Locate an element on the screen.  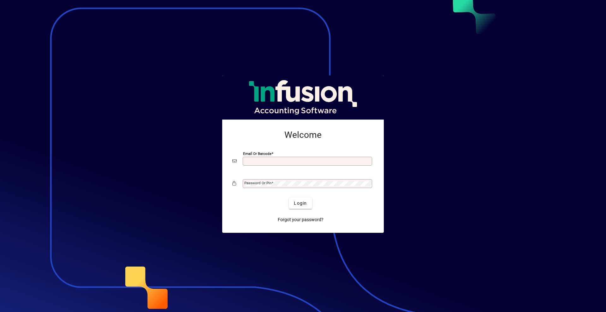
h2: Welcome is located at coordinates (303, 135).